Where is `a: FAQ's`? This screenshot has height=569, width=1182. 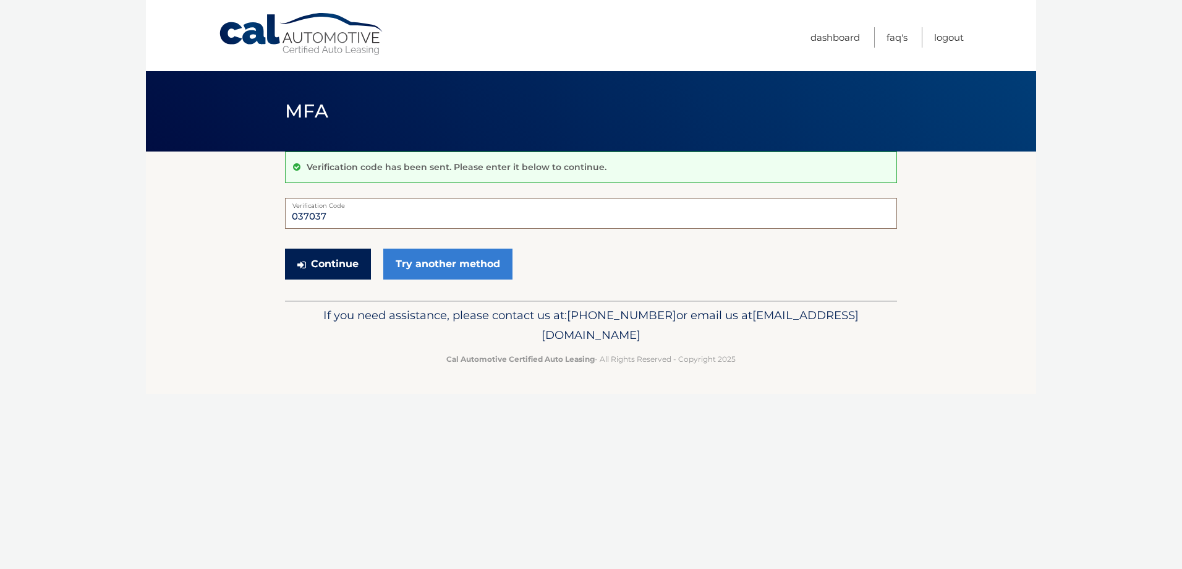 a: FAQ's is located at coordinates (897, 37).